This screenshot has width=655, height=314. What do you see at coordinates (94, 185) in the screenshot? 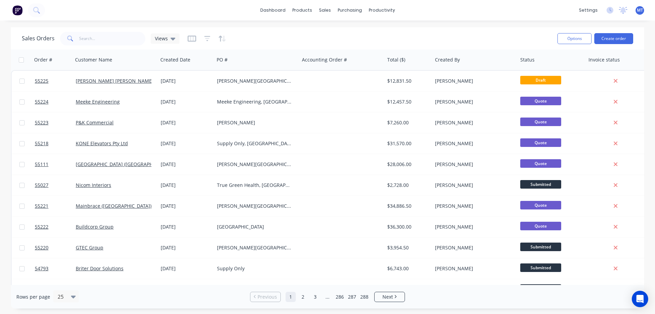
I see `a: Nicom Interiors` at bounding box center [94, 185].